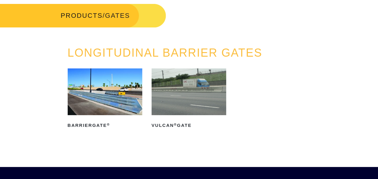 Image resolution: width=378 pixels, height=179 pixels. Describe the element at coordinates (189, 99) in the screenshot. I see `a: Vulcan®Gate` at that location.